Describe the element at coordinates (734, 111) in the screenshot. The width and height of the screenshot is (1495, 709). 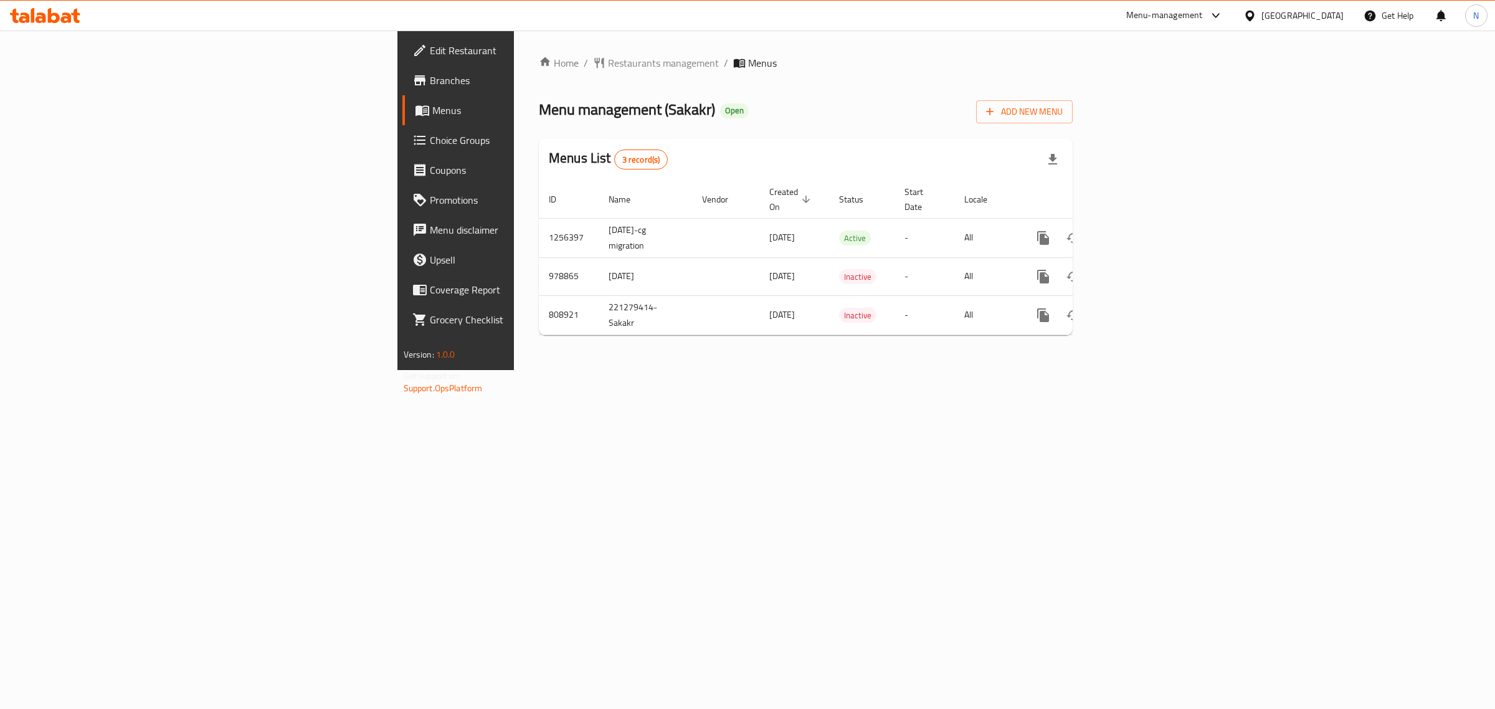
I see `div: Open` at that location.